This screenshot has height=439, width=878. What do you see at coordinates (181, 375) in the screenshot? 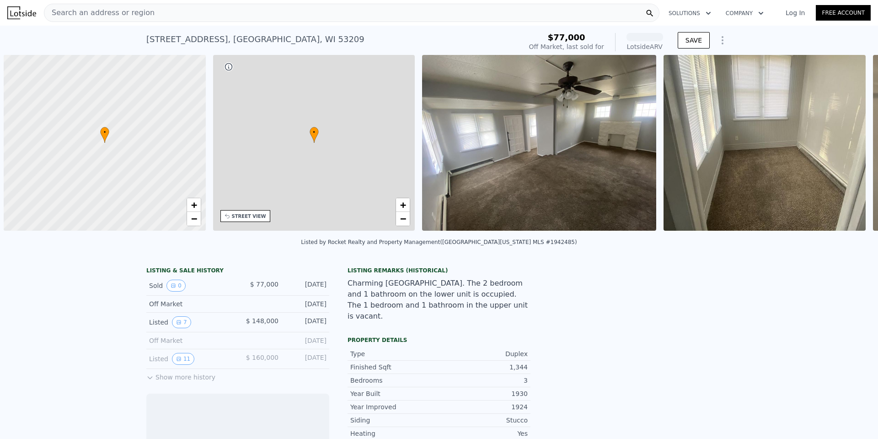
I see `button: Show more history` at bounding box center [181, 375].